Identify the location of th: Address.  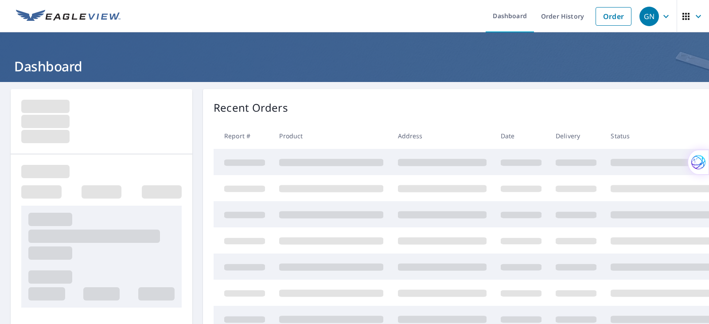
(442, 136).